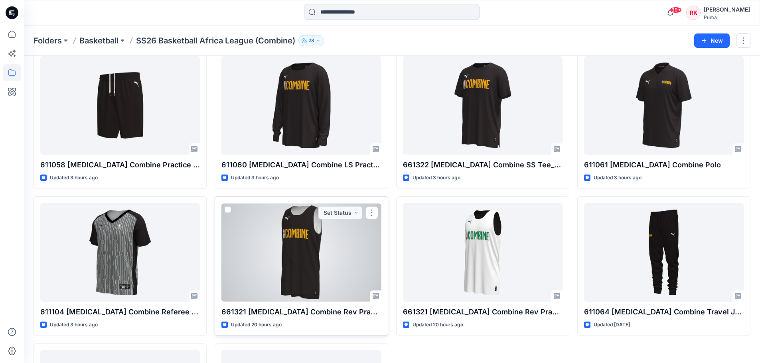 This screenshot has width=760, height=363. I want to click on a: 611058 BAL Combine Practice Short, so click(120, 105).